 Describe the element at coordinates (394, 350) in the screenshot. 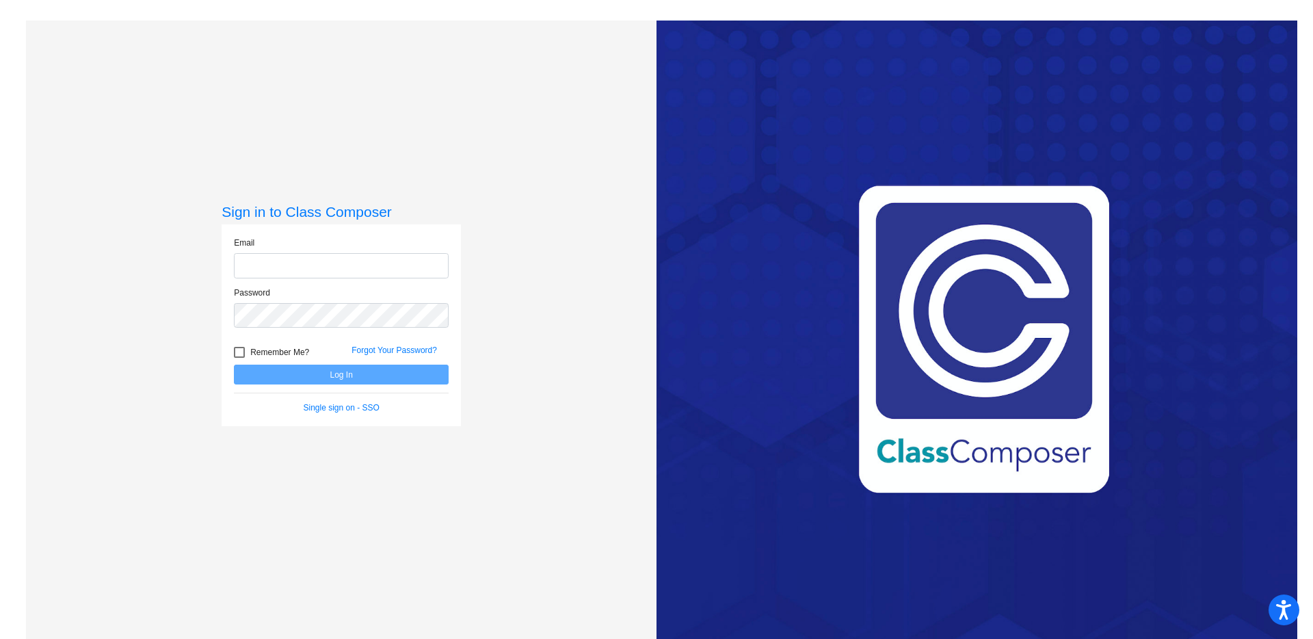

I see `a: Forgot Your Password?` at that location.